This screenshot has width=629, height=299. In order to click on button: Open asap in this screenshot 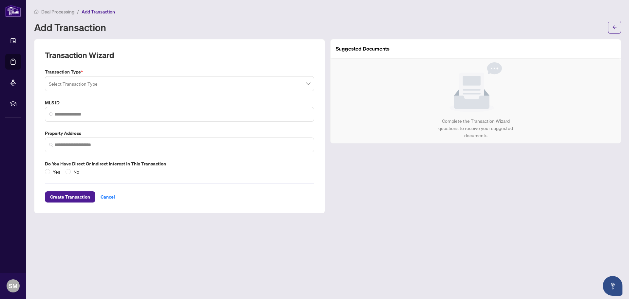, I will do `click(613, 285)`.